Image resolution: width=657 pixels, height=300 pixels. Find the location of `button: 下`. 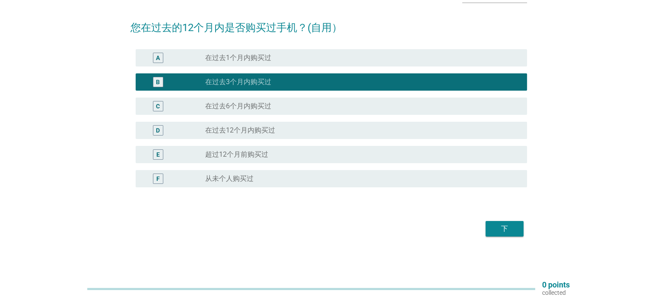

button: 下 is located at coordinates (505, 229).